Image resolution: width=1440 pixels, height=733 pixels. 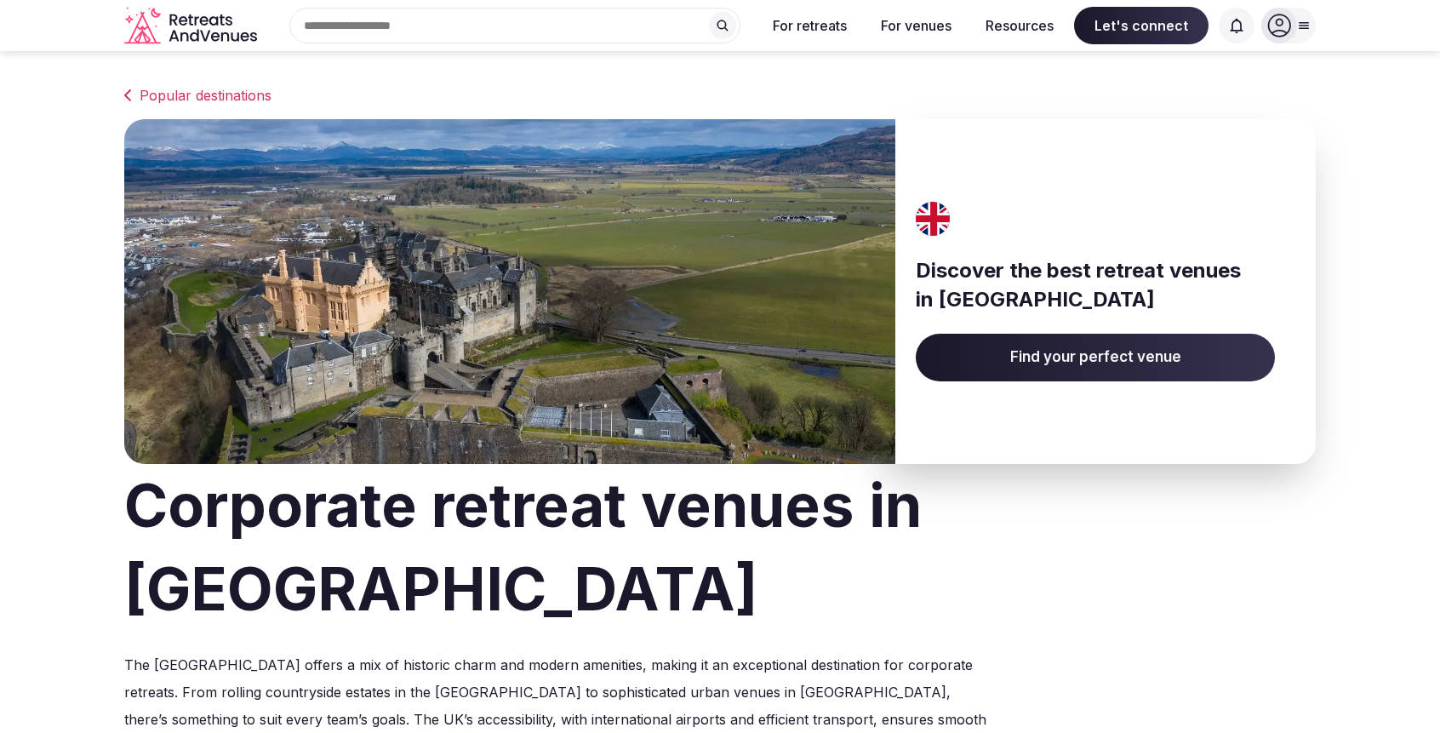 What do you see at coordinates (720, 95) in the screenshot?
I see `a: Popular destinations` at bounding box center [720, 95].